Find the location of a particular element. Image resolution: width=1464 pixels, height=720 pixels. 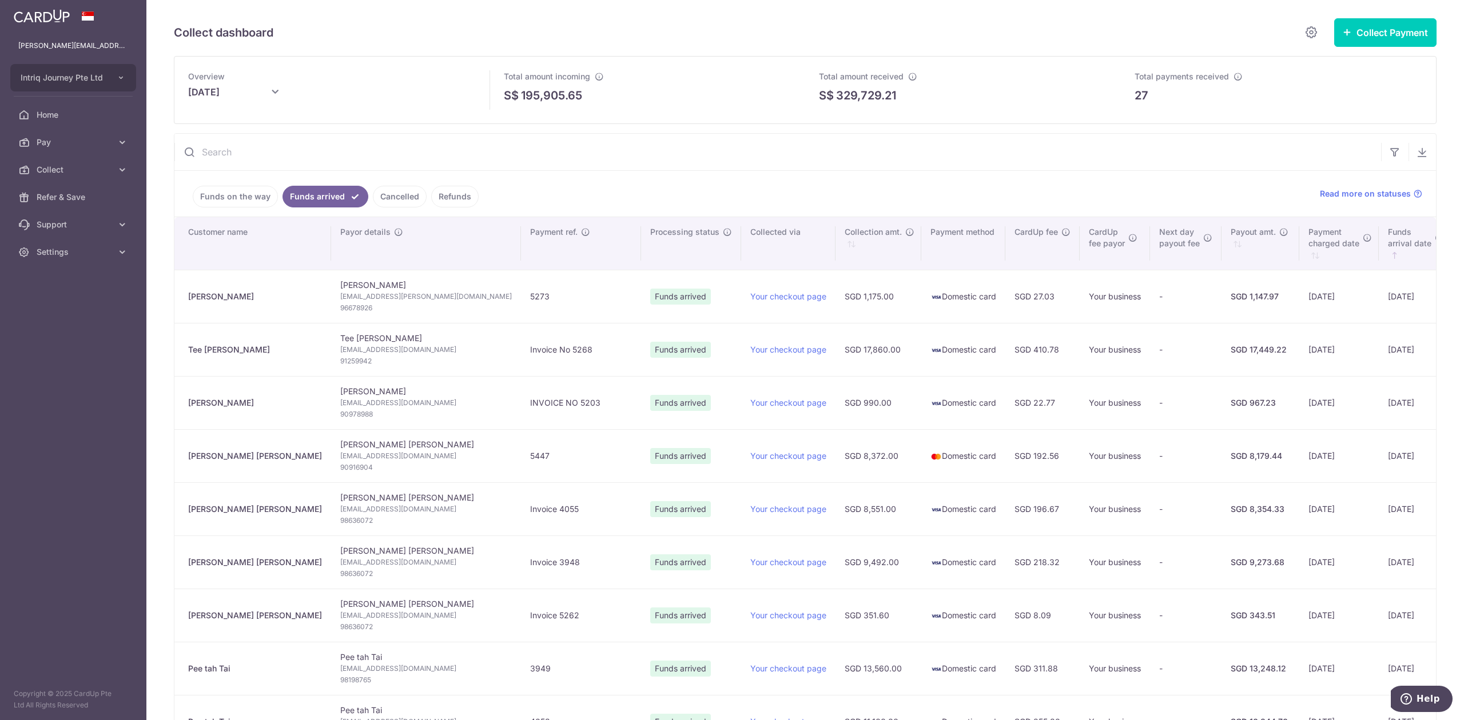

a: Refunds is located at coordinates (455, 197).